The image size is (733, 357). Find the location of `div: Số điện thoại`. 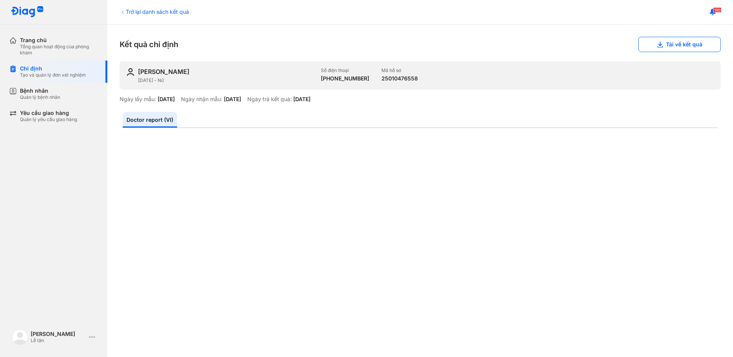

div: Số điện thoại is located at coordinates (345, 71).